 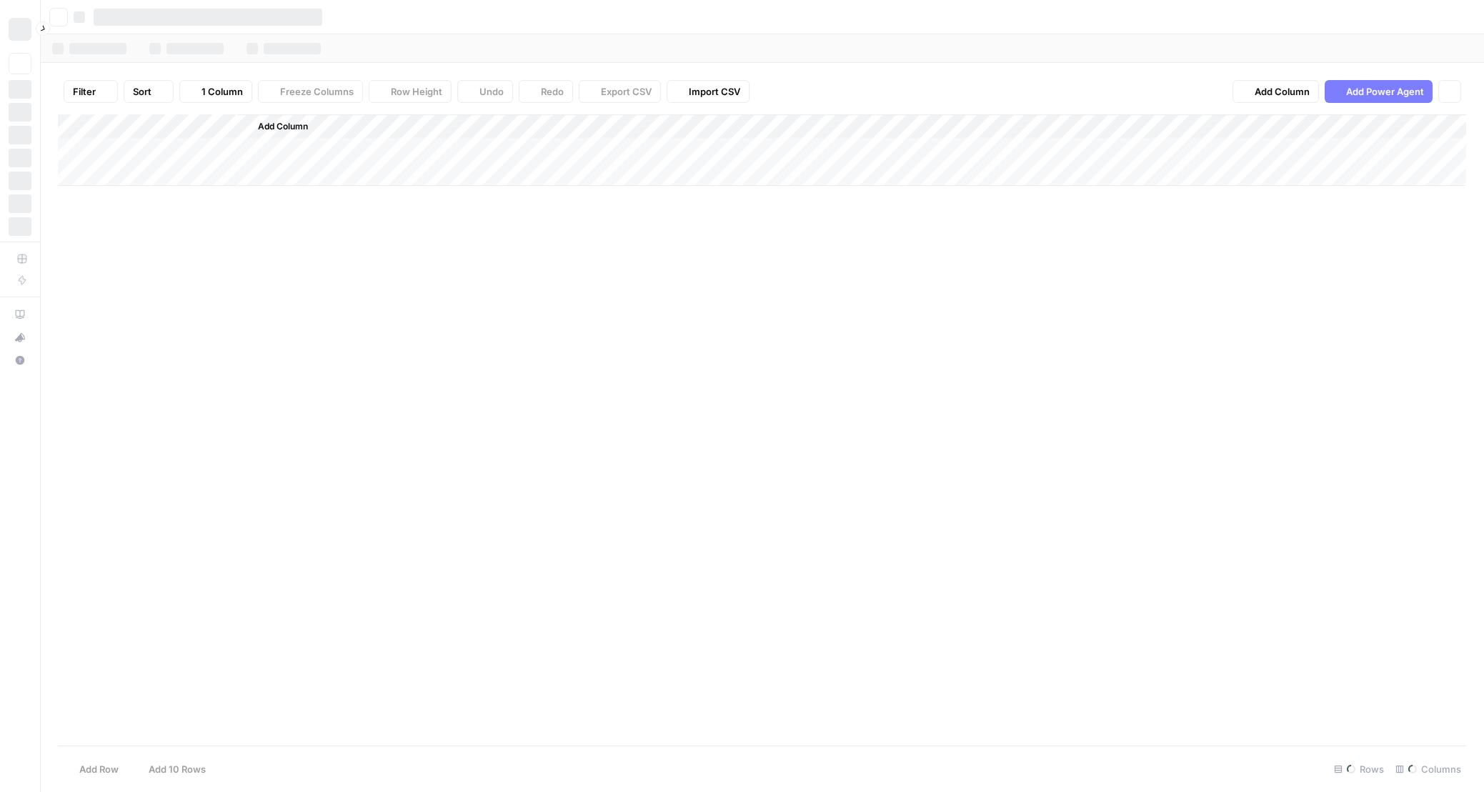 What do you see at coordinates (142, 91) in the screenshot?
I see `span: Sort` at bounding box center [142, 91].